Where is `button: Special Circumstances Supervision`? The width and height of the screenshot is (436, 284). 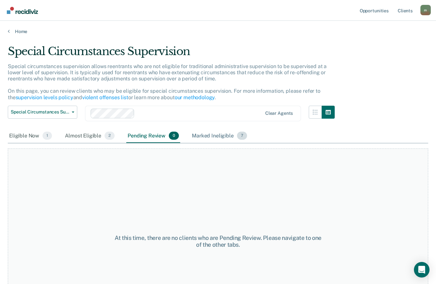 button: Special Circumstances Supervision is located at coordinates (43, 112).